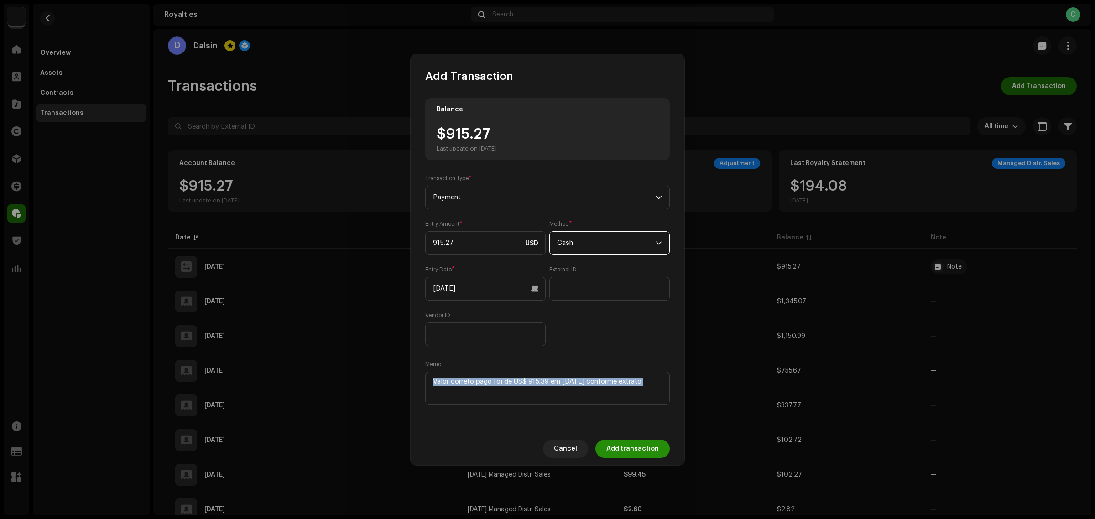  Describe the element at coordinates (469, 76) in the screenshot. I see `span: Add Transaction` at that location.